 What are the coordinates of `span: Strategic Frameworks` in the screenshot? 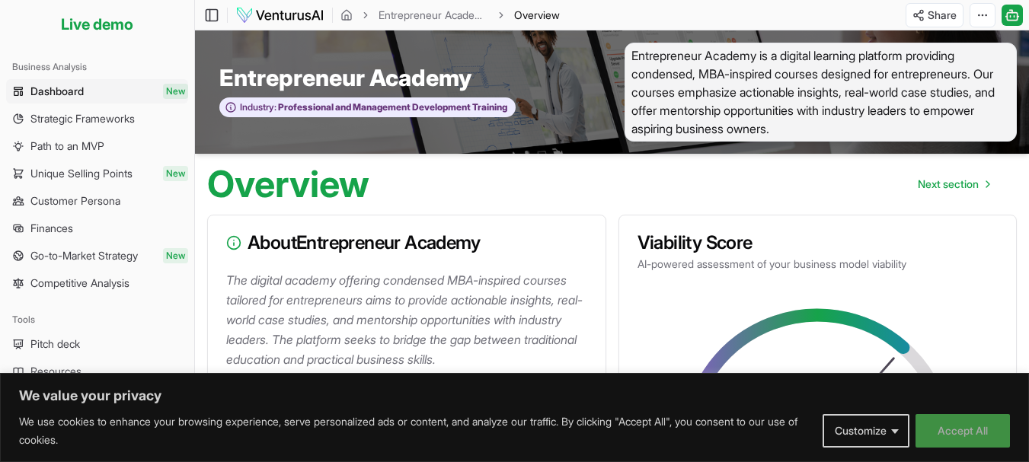 It's located at (82, 119).